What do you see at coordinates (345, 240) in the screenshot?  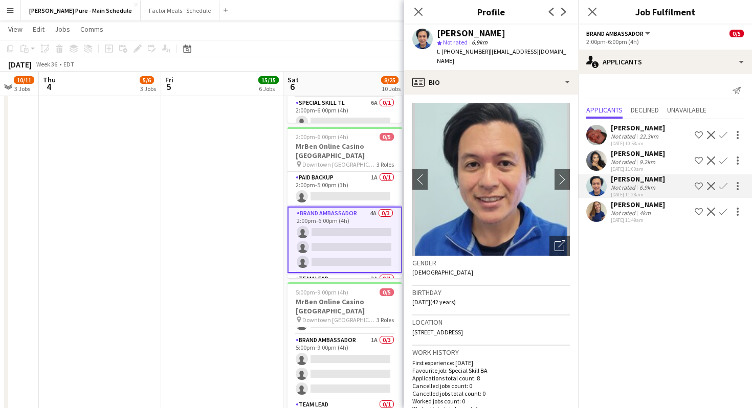 I see `app-card-role: Brand Ambassador4A0/32:00pm-6:00pm (4h)` at bounding box center [345, 240].